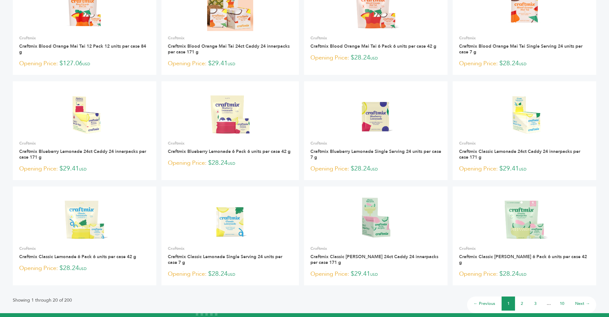 The image size is (609, 317). I want to click on img: Craftmix Blueberry Lemonade 6 Pack 6 units per case 42 g, so click(230, 113).